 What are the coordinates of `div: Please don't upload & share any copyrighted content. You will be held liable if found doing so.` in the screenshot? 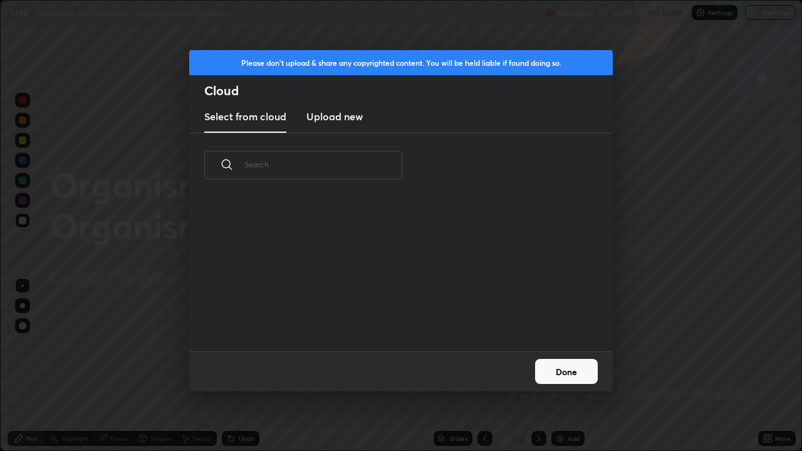 It's located at (401, 63).